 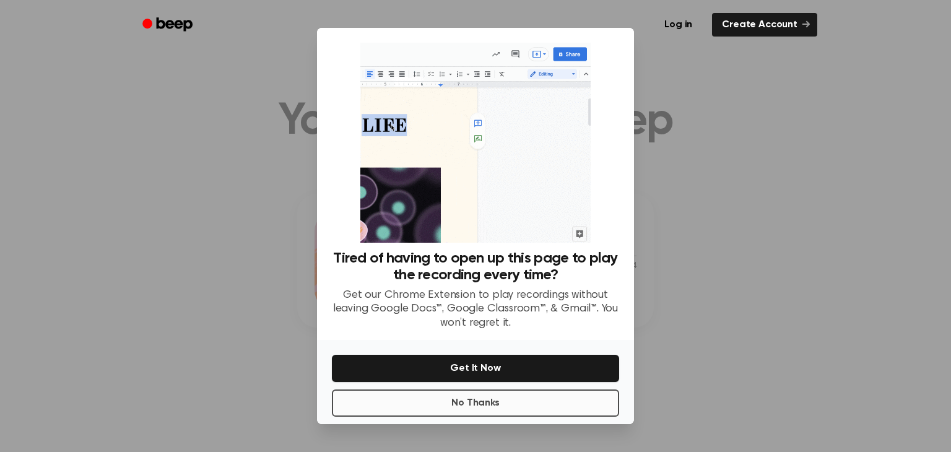 I want to click on button: Get It Now, so click(x=476, y=368).